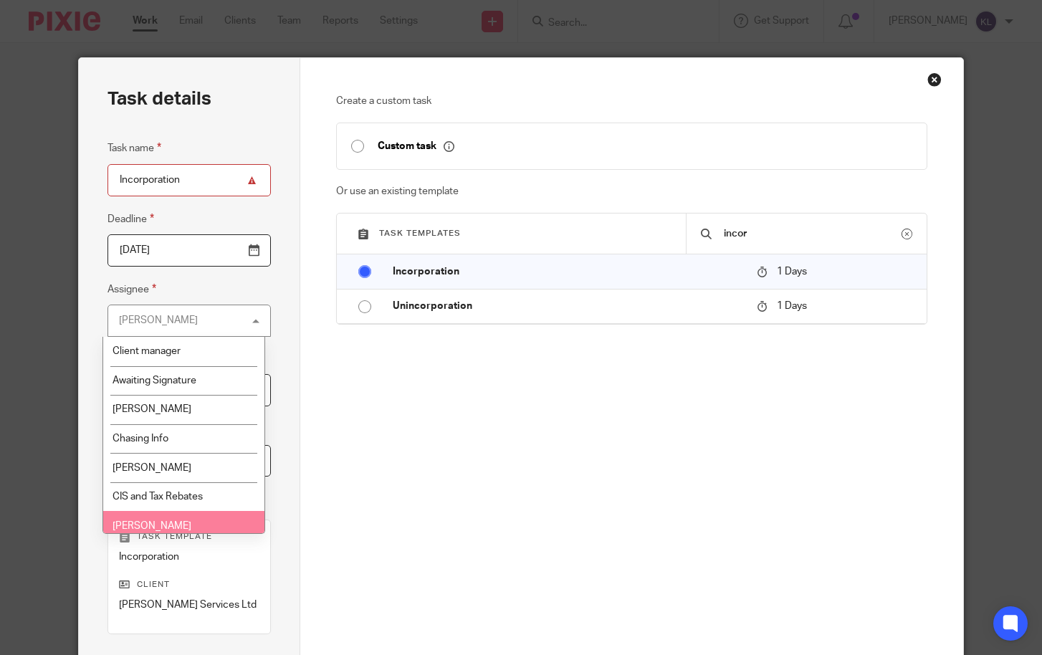 The height and width of the screenshot is (655, 1042). What do you see at coordinates (420, 233) in the screenshot?
I see `span: Task templates` at bounding box center [420, 233].